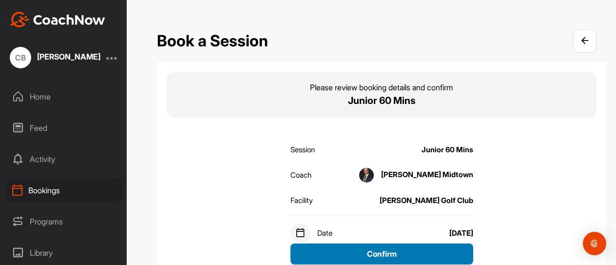 The width and height of the screenshot is (616, 265). I want to click on div: Programs, so click(64, 221).